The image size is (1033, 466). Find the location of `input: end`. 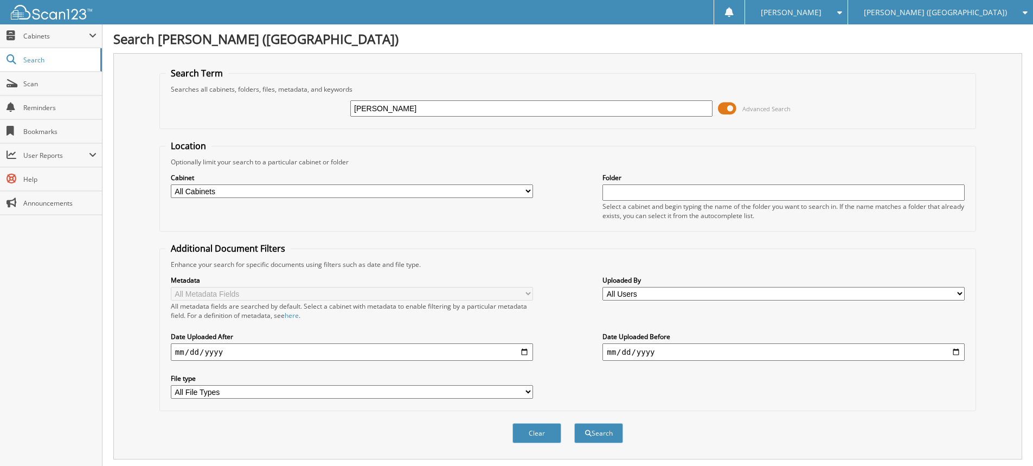

input: end is located at coordinates (784, 352).